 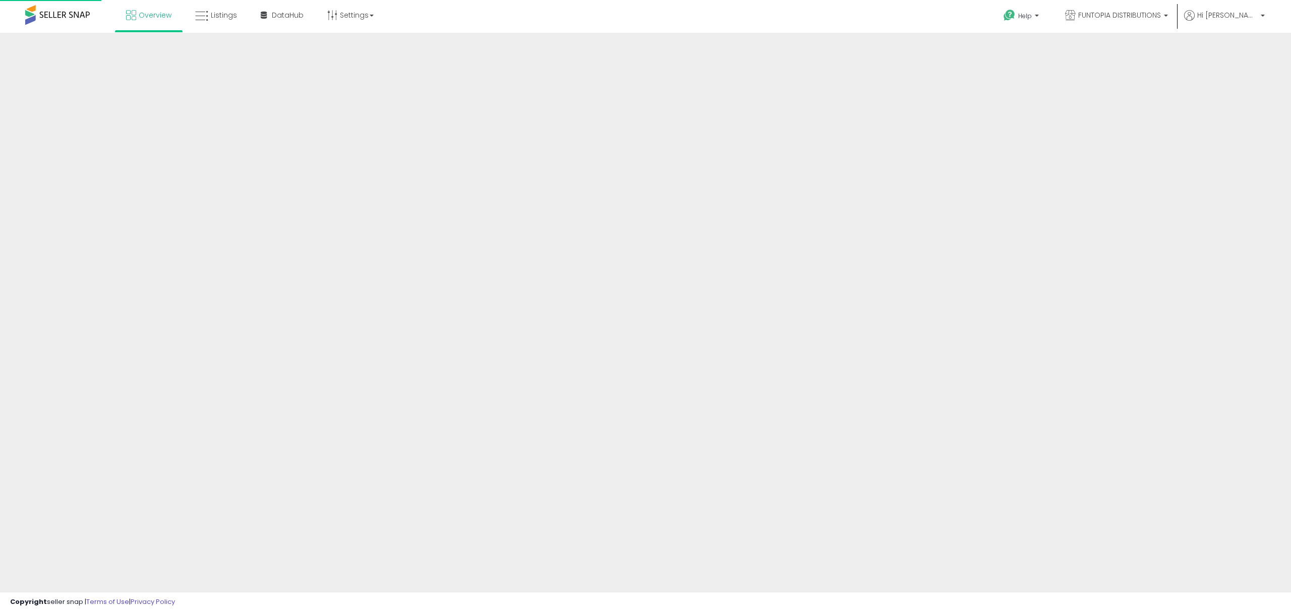 I want to click on i: Get Help, so click(x=1009, y=15).